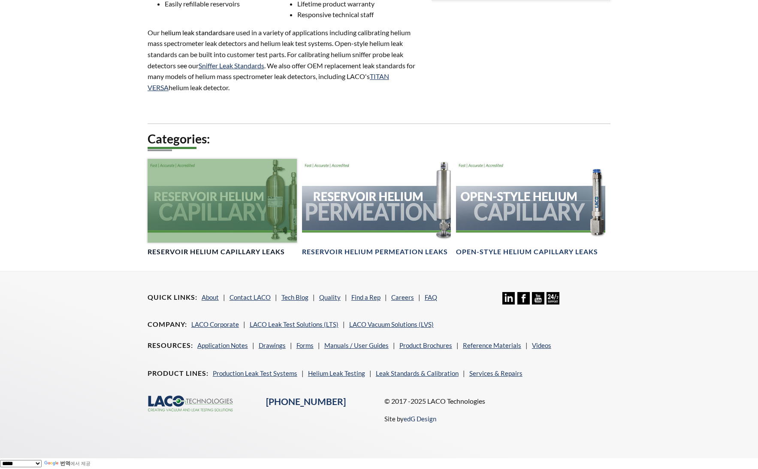 The height and width of the screenshot is (469, 758). Describe the element at coordinates (231, 65) in the screenshot. I see `a: Sniffer Leak Standards` at that location.